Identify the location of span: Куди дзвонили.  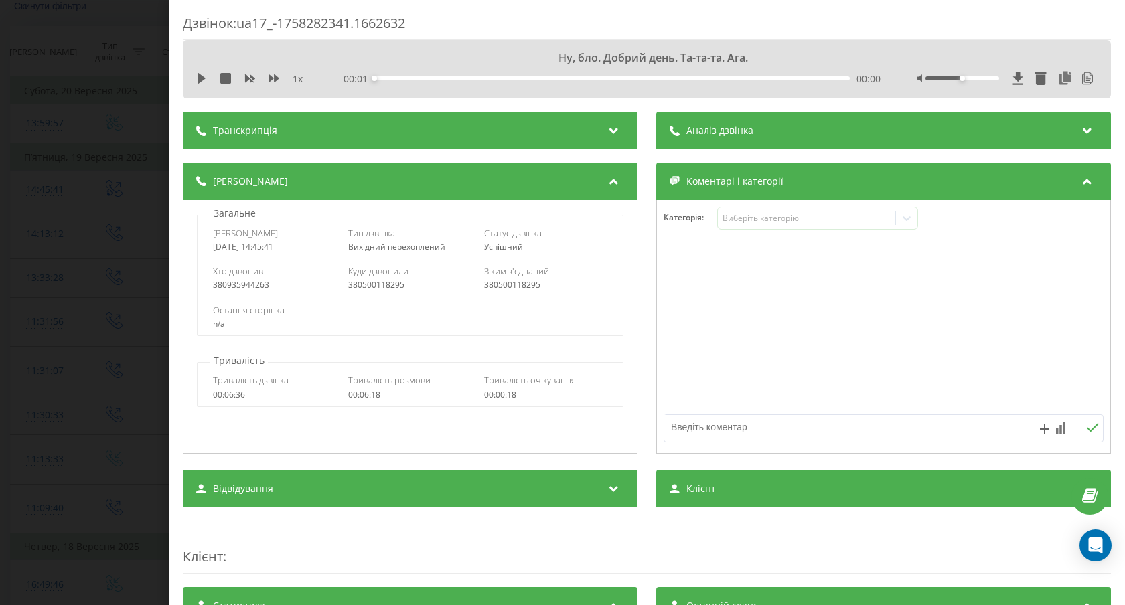
(378, 271).